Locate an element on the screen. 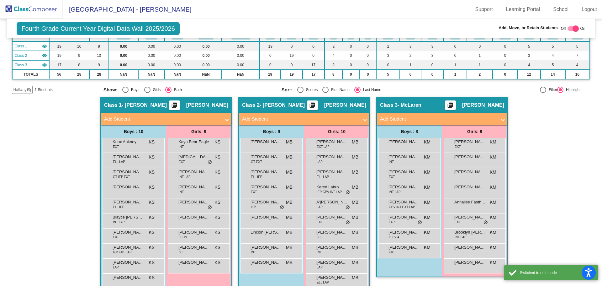 Image resolution: width=602 pixels, height=286 pixels. td: 8 is located at coordinates (333, 74).